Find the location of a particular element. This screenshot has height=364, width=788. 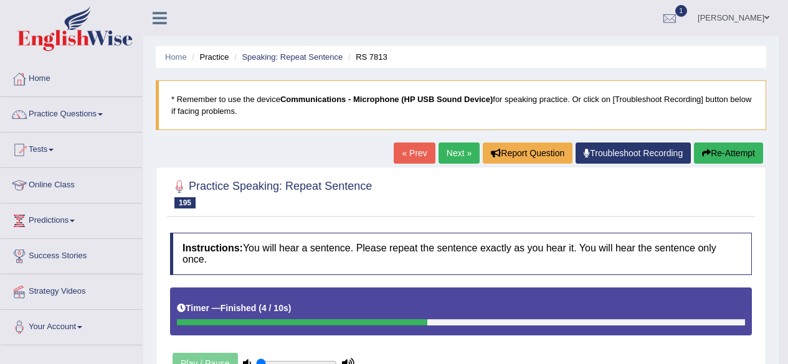

a: Practice Questions is located at coordinates (72, 113).